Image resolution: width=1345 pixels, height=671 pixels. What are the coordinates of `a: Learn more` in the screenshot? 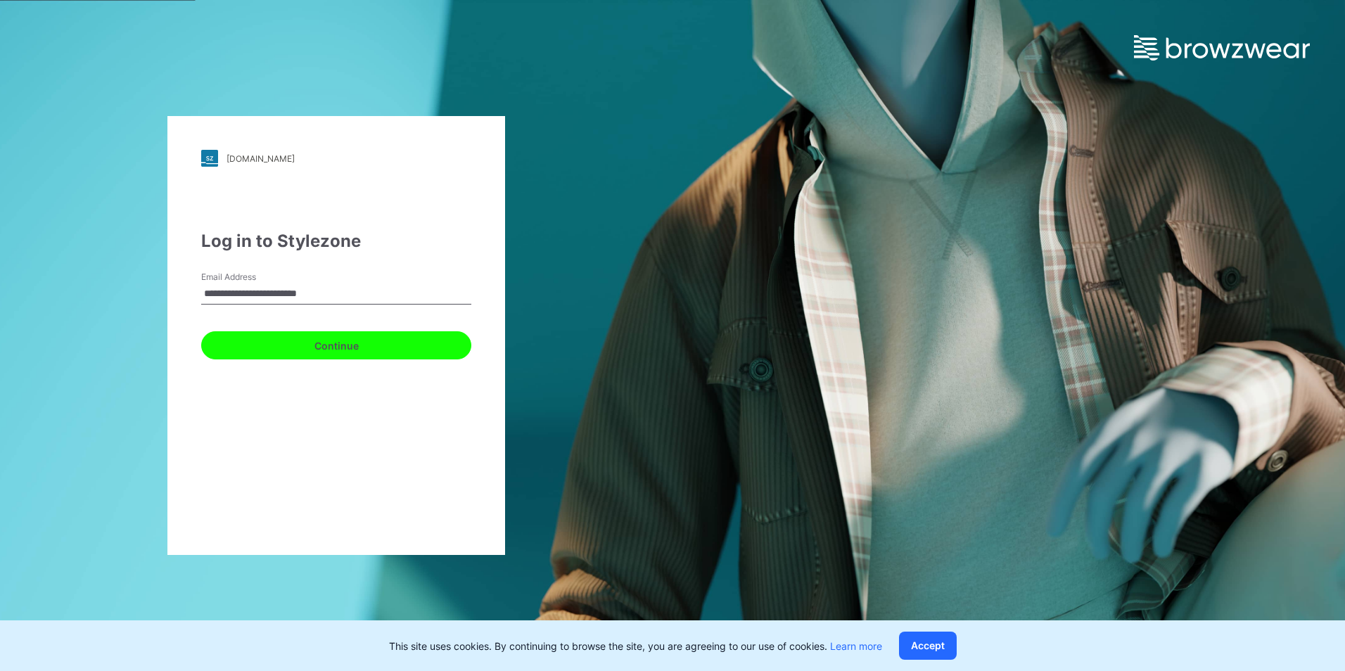 It's located at (856, 646).